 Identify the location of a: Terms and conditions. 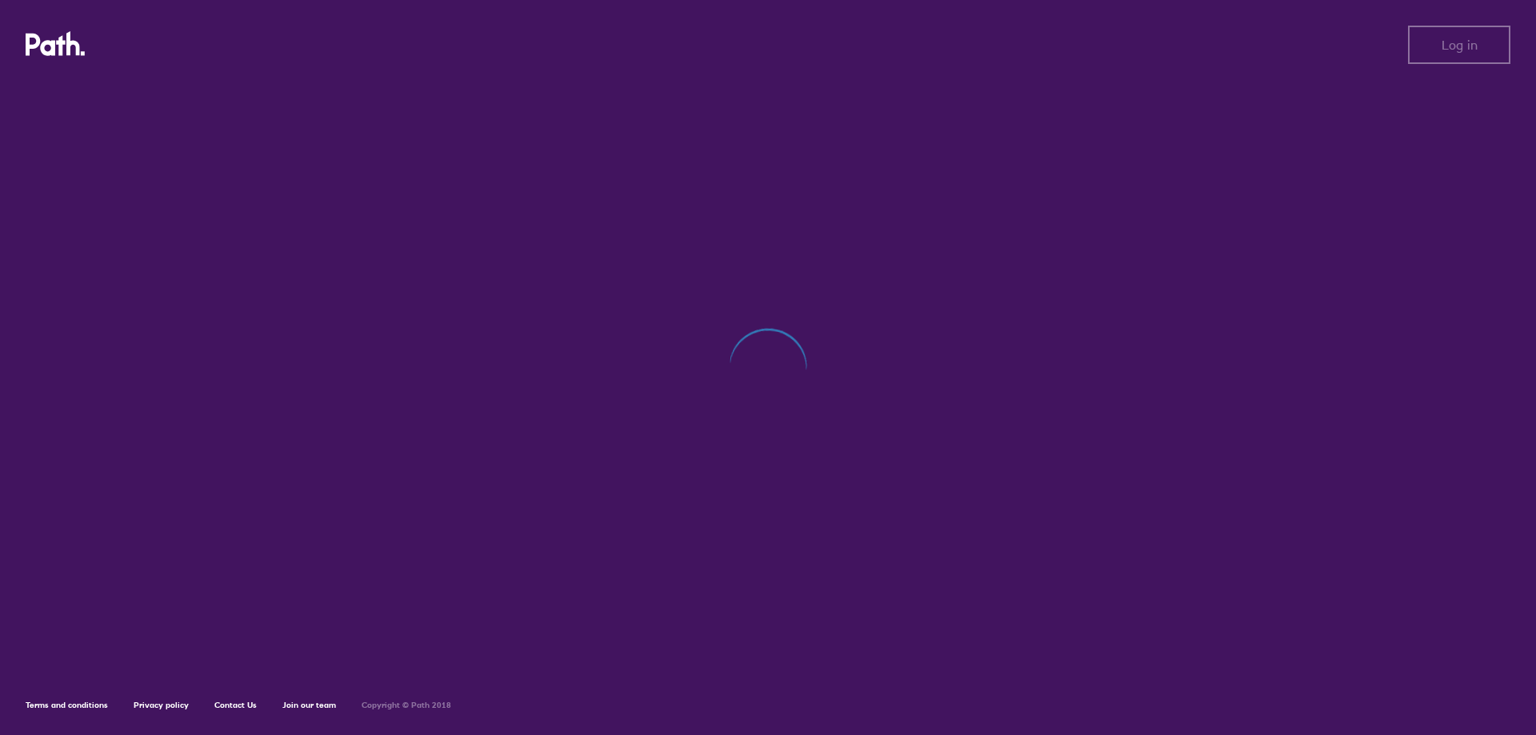
(66, 705).